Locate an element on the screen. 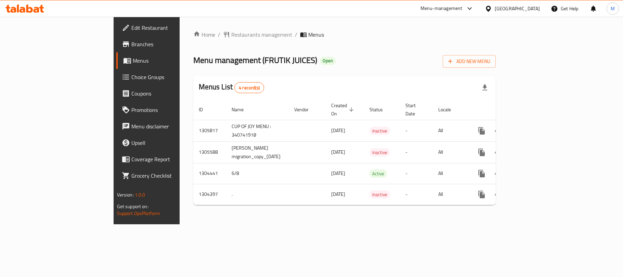  span: Promotions is located at coordinates (172, 110).